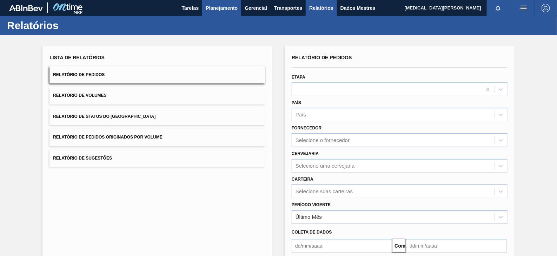 The width and height of the screenshot is (557, 256). What do you see at coordinates (80, 96) in the screenshot?
I see `font: Relatório de Volumes` at bounding box center [80, 96].